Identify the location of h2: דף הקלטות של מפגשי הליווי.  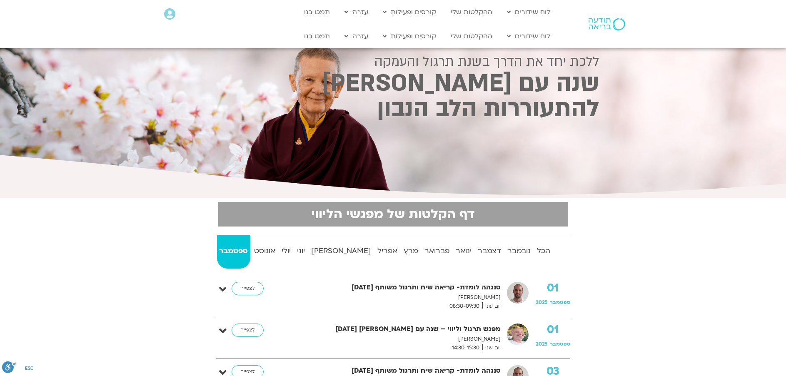
(393, 214).